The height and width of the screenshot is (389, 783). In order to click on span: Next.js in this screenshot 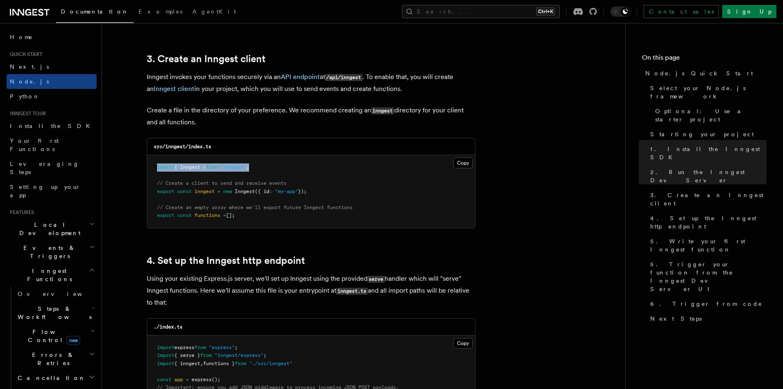, I will do `click(29, 67)`.